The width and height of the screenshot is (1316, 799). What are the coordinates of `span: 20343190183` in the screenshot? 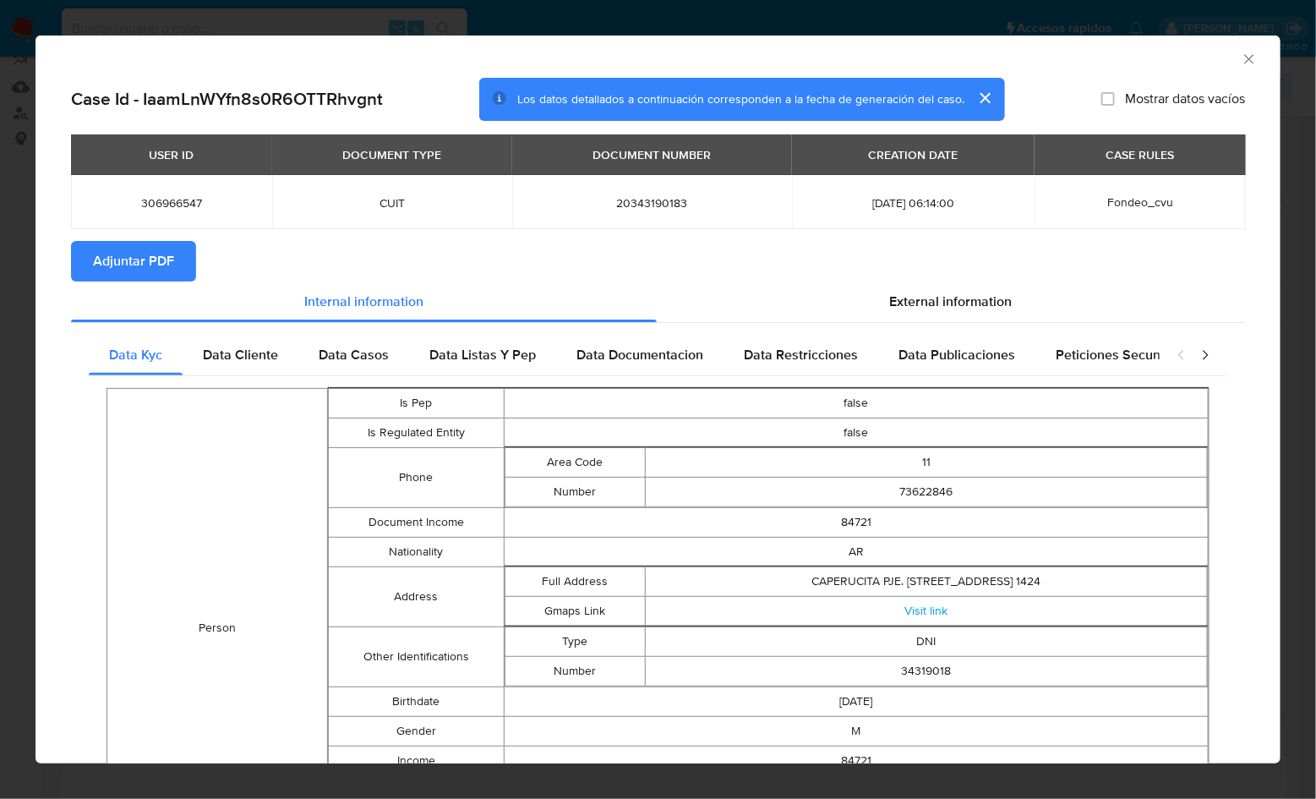 It's located at (651, 203).